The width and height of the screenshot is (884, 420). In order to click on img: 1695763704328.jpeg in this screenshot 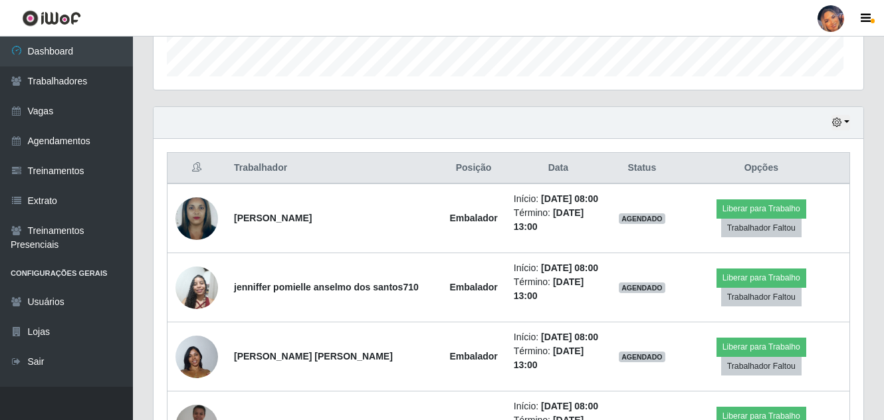, I will do `click(197, 356)`.